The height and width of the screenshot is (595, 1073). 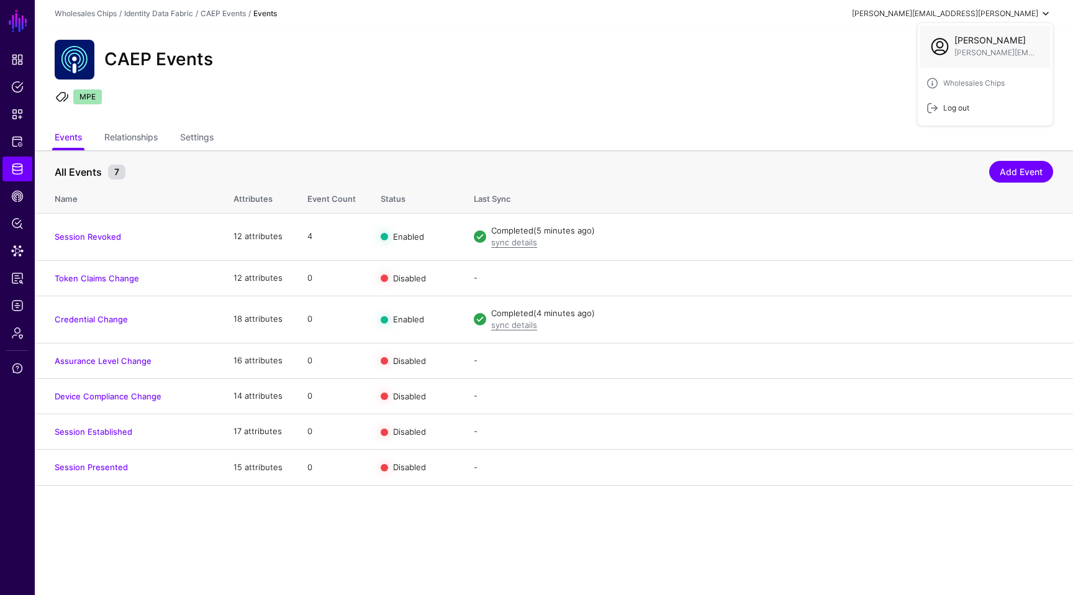 I want to click on a: Token Claims Change, so click(x=97, y=278).